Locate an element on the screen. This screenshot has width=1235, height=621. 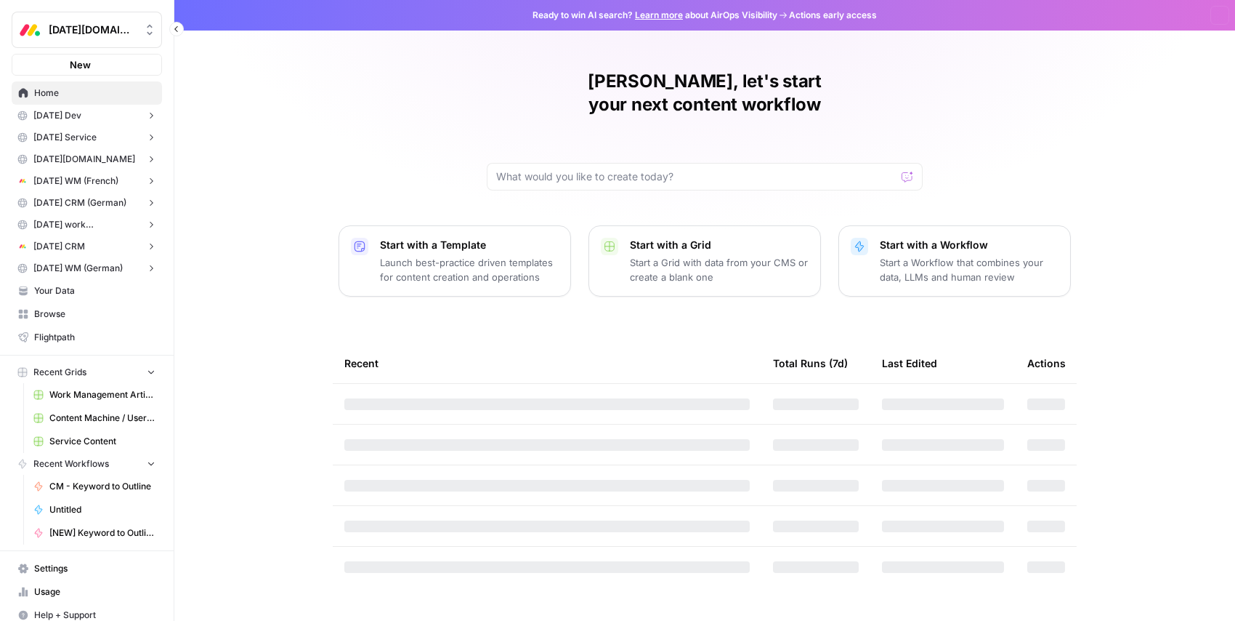
a: Work Management Article Grid is located at coordinates (94, 395).